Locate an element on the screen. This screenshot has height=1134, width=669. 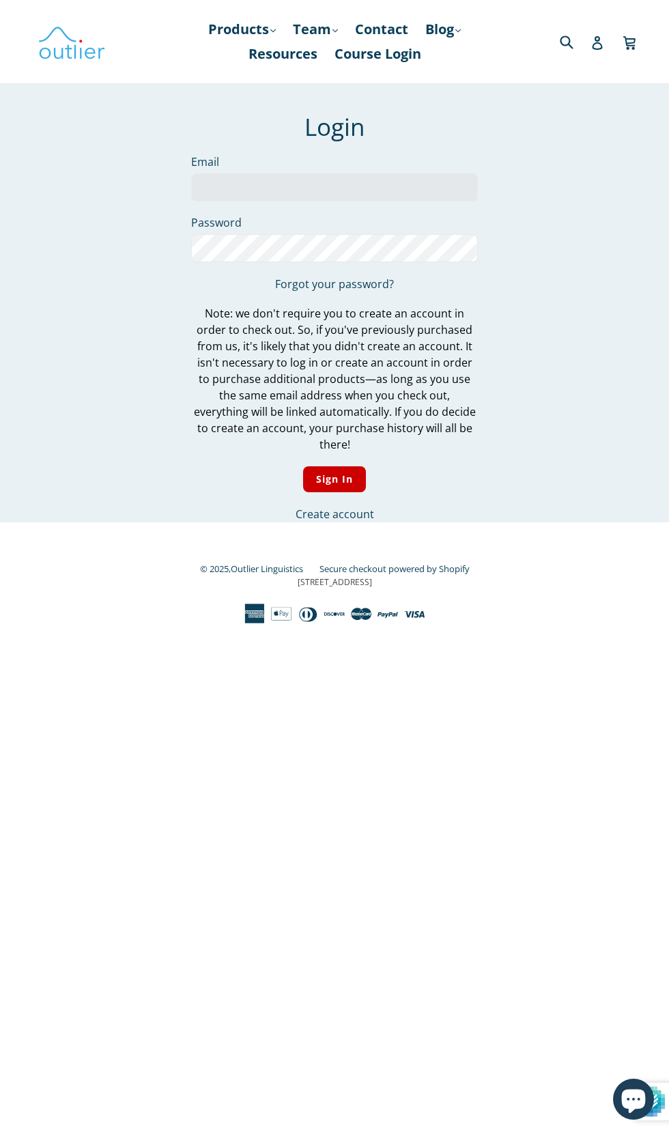
img: Outlier Linguistics is located at coordinates (72, 42).